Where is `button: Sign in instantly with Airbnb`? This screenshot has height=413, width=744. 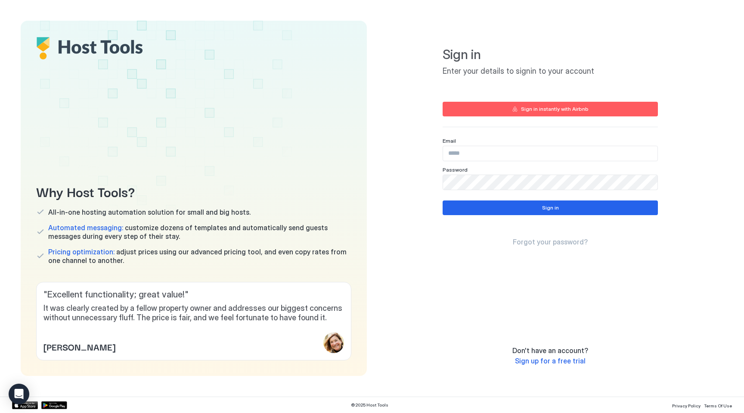 button: Sign in instantly with Airbnb is located at coordinates (550, 109).